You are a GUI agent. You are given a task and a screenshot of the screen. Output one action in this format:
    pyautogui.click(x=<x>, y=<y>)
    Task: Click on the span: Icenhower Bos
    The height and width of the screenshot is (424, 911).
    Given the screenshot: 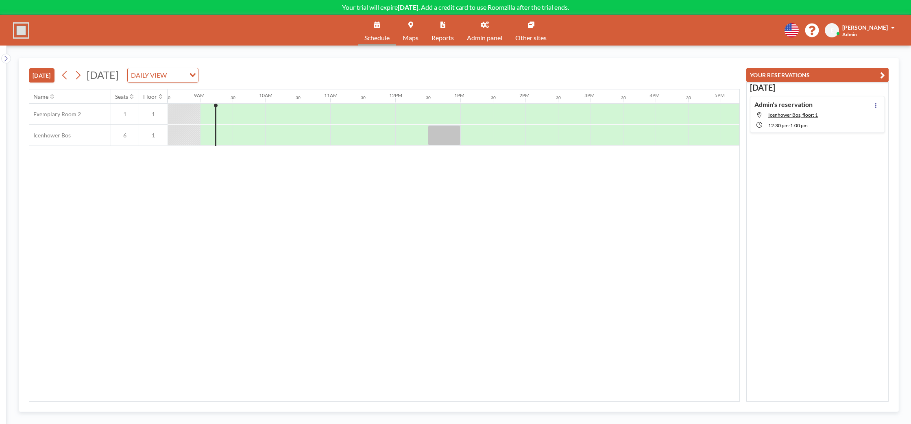 What is the action you would take?
    pyautogui.click(x=50, y=135)
    